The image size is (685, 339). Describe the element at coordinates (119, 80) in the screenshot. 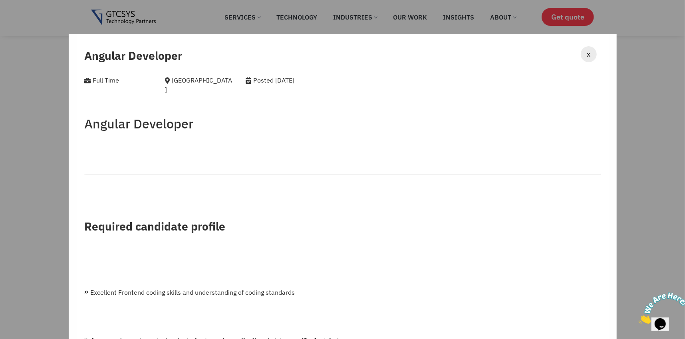

I see `div: Full Time` at that location.